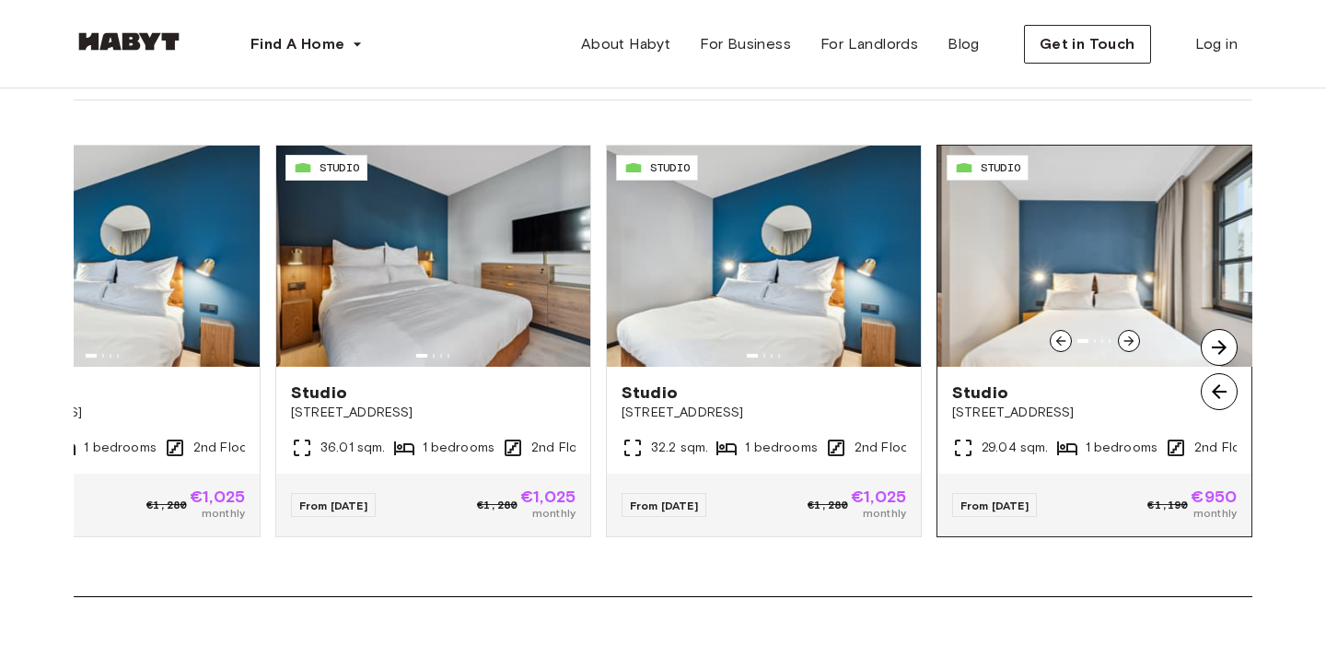 Image resolution: width=1326 pixels, height=658 pixels. What do you see at coordinates (625, 44) in the screenshot?
I see `a: About Habyt` at bounding box center [625, 44].